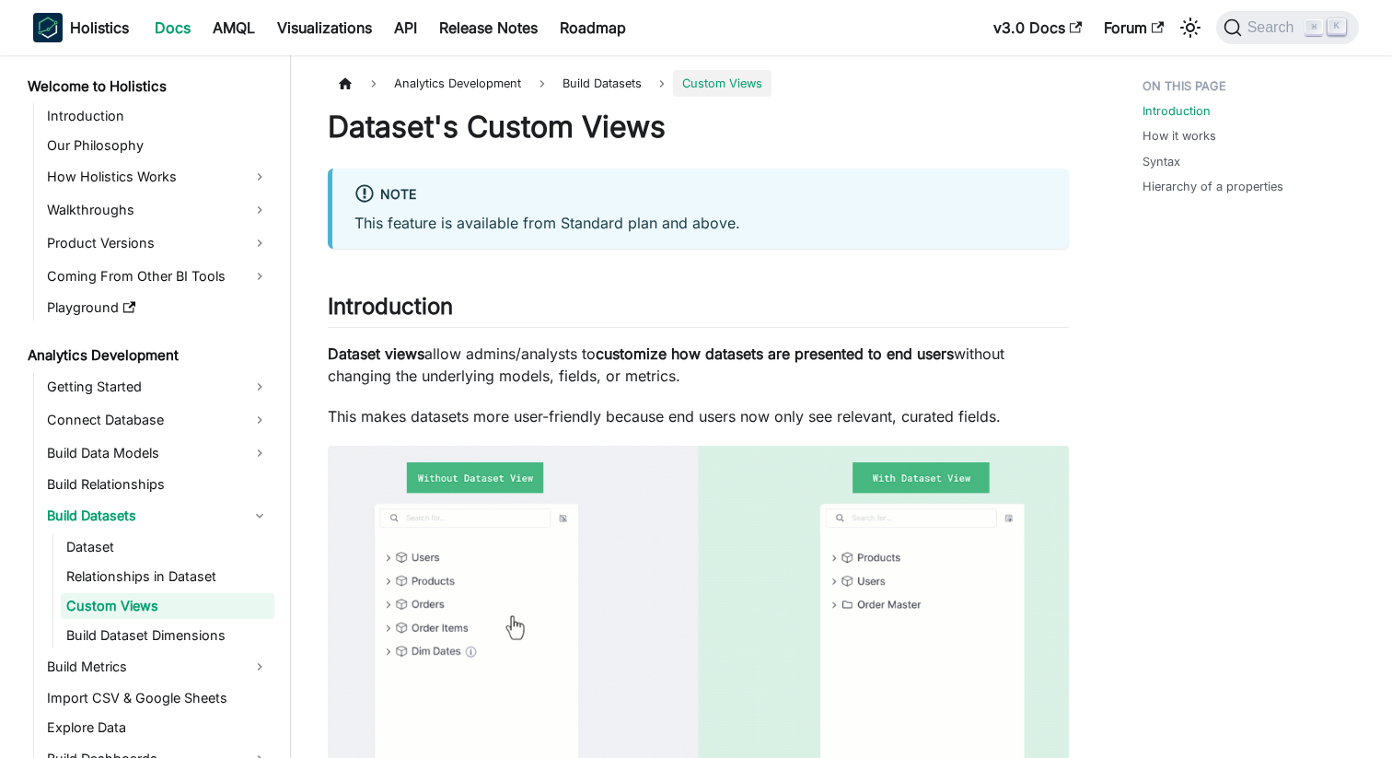 Image resolution: width=1392 pixels, height=758 pixels. Describe the element at coordinates (157, 453) in the screenshot. I see `a: Build Data Models` at that location.